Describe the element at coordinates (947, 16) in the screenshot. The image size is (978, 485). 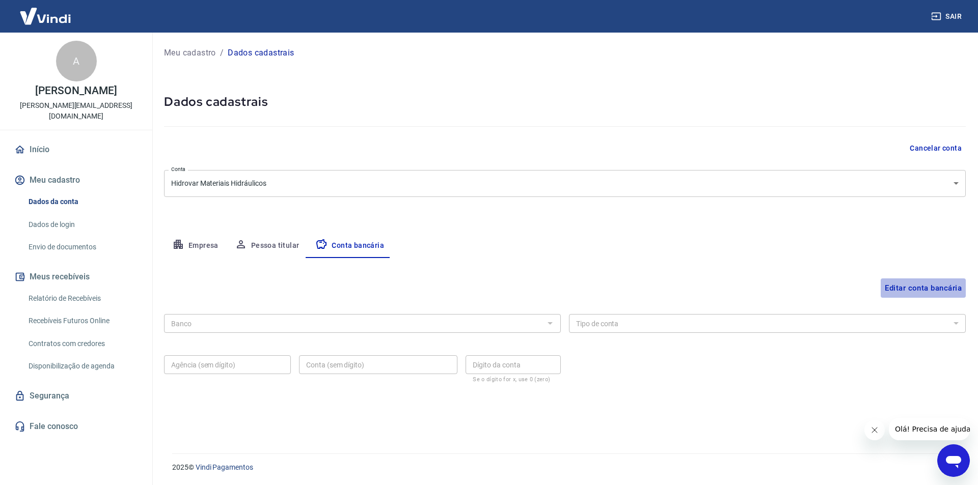
I see `button: Sair` at that location.